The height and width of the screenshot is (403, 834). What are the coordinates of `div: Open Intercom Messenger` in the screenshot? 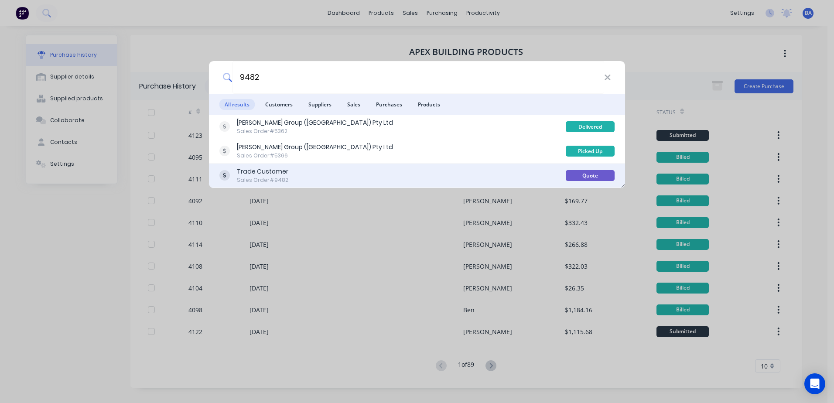 It's located at (815, 384).